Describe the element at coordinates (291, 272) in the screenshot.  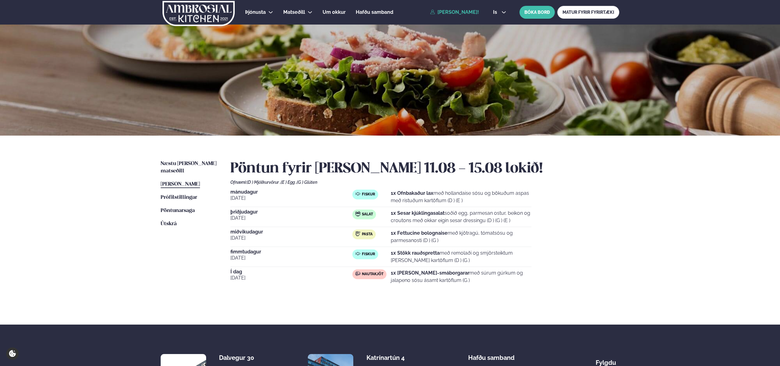
I see `span: Í dag` at that location.